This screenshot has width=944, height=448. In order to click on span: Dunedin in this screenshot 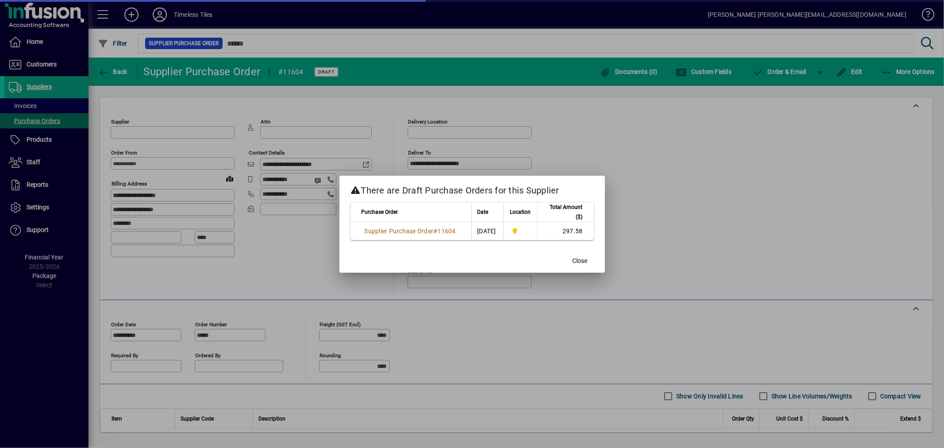, I will do `click(520, 231)`.